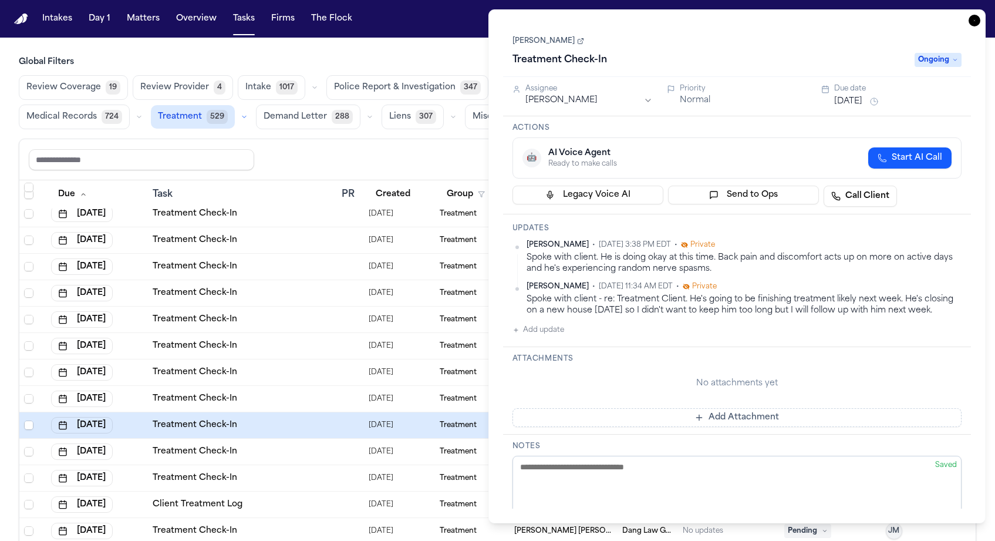  Describe the element at coordinates (332, 19) in the screenshot. I see `button: The Flock` at that location.